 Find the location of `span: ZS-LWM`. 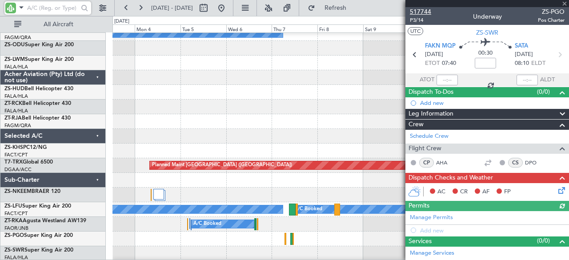

span: ZS-LWM is located at coordinates (15, 60).